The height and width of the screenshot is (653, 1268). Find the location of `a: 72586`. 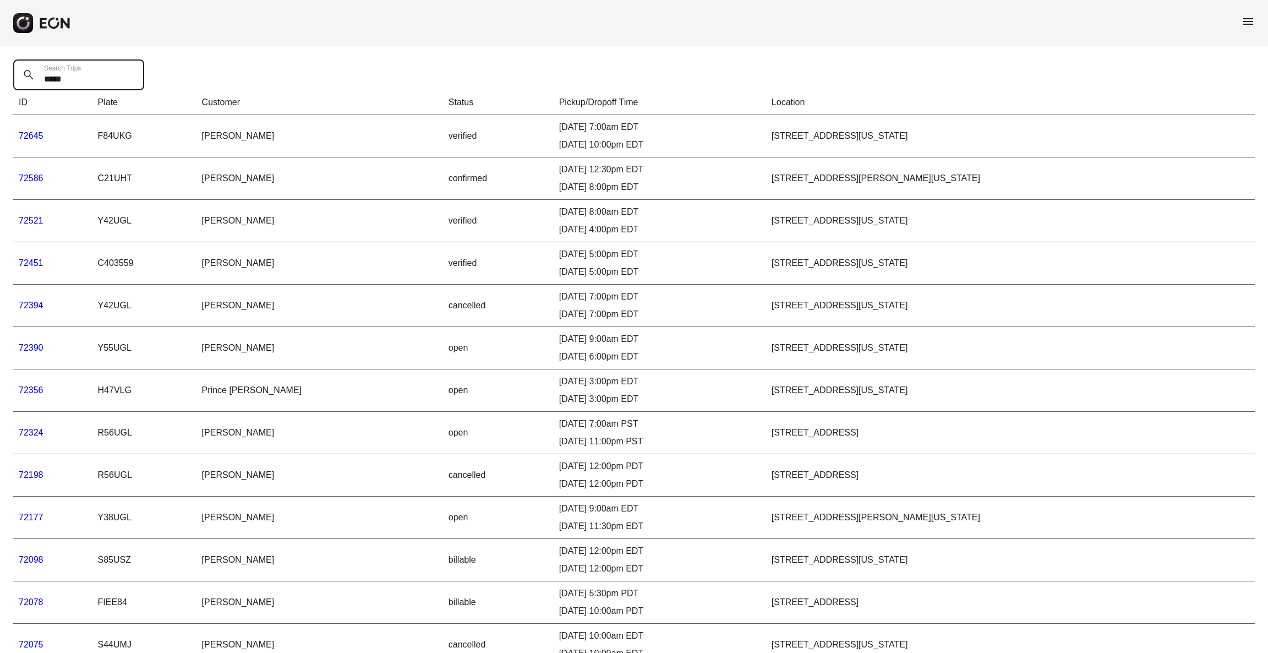

a: 72586 is located at coordinates (31, 178).